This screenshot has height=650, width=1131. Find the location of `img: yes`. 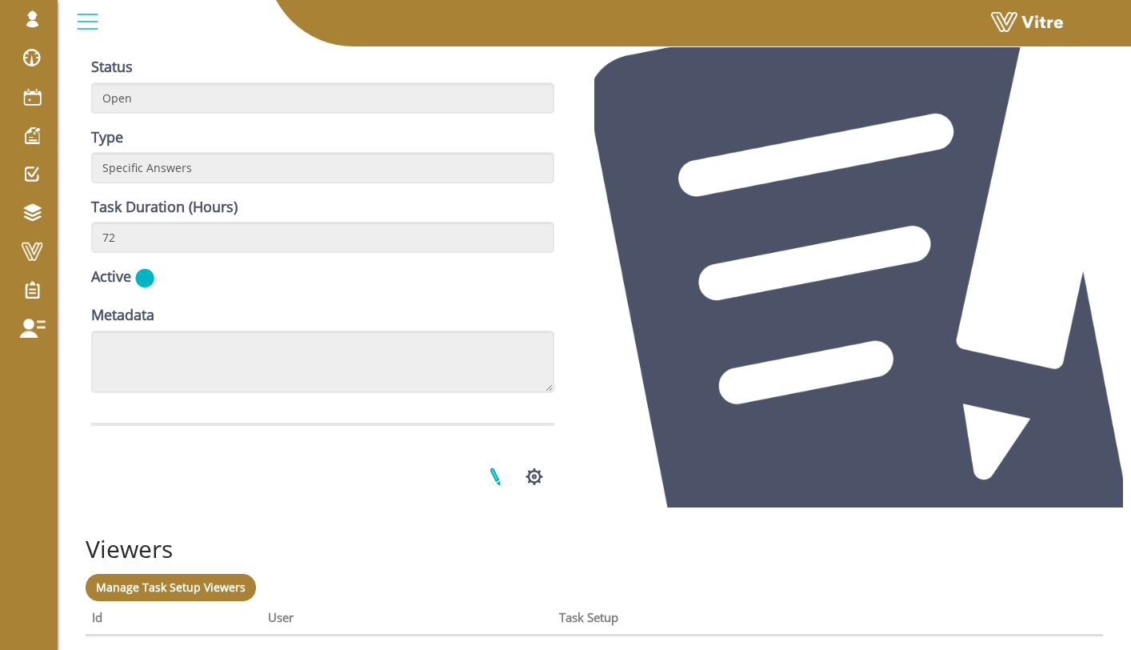

img: yes is located at coordinates (145, 278).